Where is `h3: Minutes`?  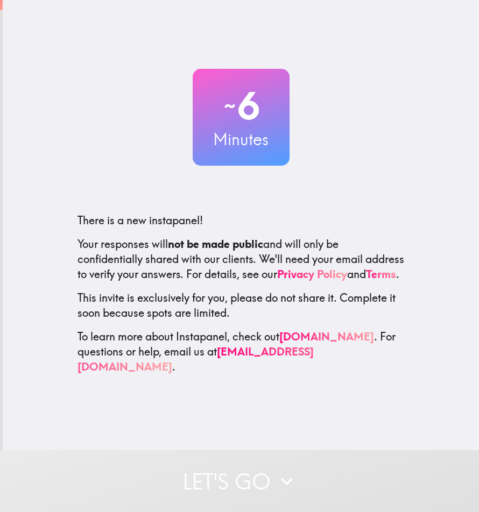 h3: Minutes is located at coordinates (241, 139).